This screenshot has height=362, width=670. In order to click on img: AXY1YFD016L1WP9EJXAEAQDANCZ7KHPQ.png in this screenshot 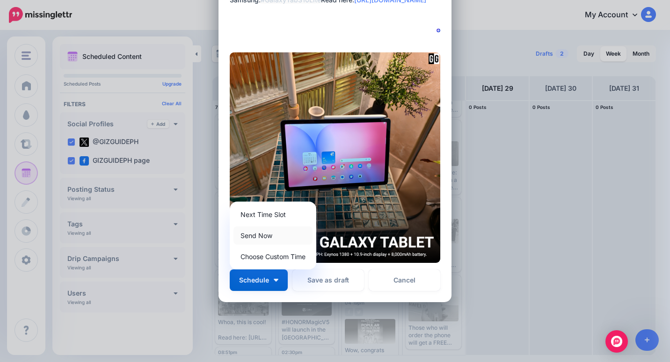, I will do `click(335, 158)`.